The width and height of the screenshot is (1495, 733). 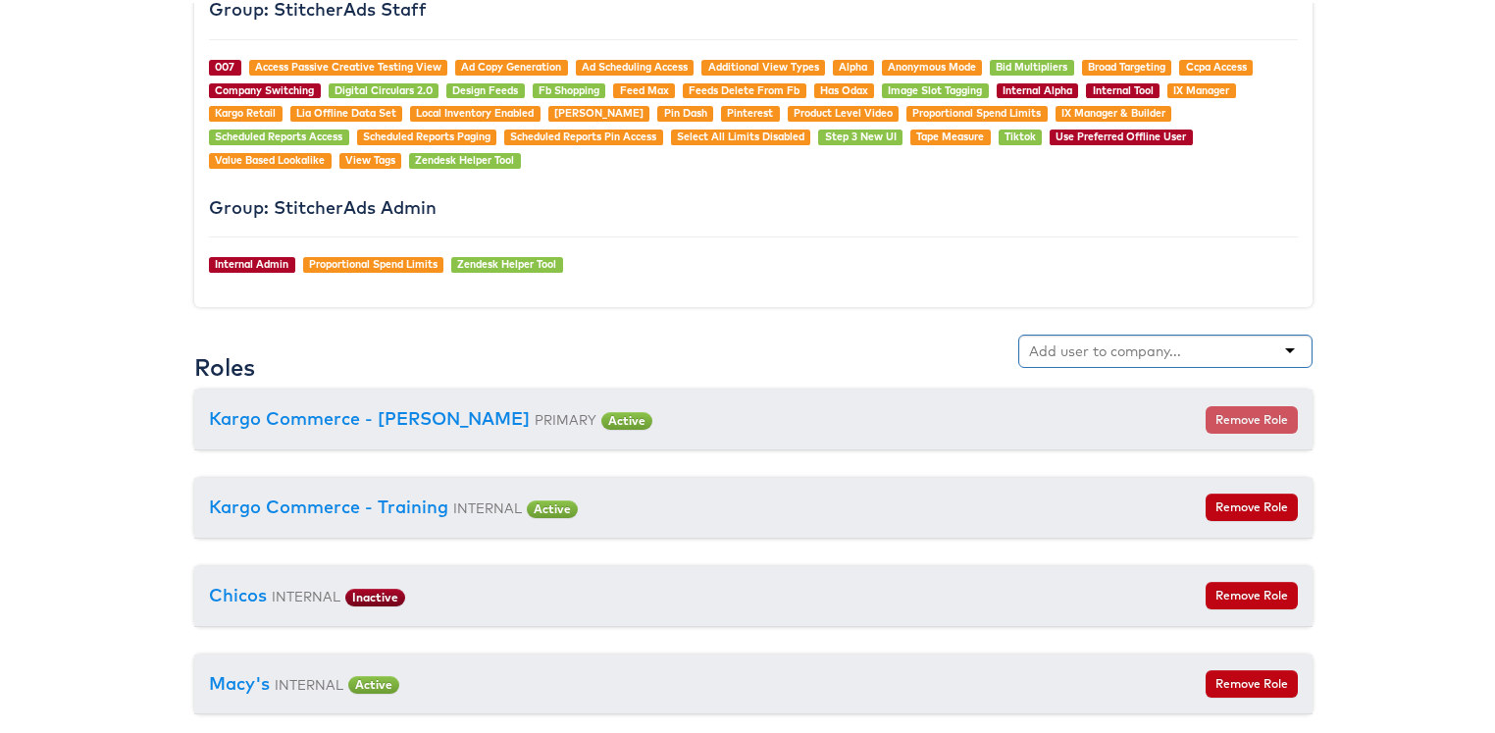 I want to click on a: Tape Measure, so click(x=949, y=133).